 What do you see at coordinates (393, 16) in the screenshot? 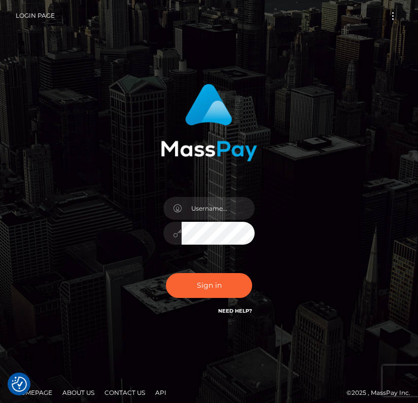
I see `button: Toggle navigation` at bounding box center [393, 16].